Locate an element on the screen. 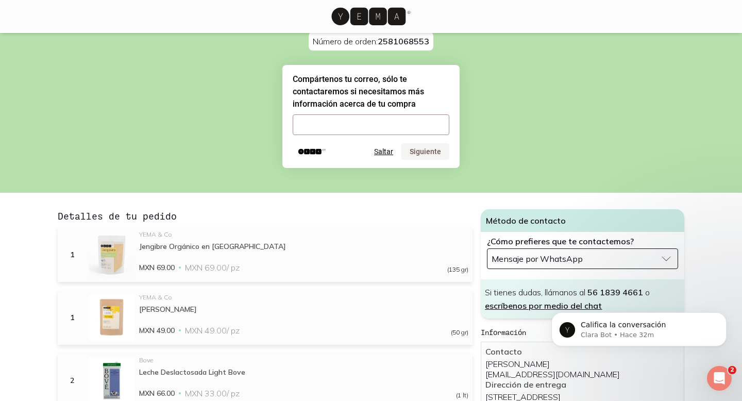 The height and width of the screenshot is (401, 742). span: 2 is located at coordinates (732, 370).